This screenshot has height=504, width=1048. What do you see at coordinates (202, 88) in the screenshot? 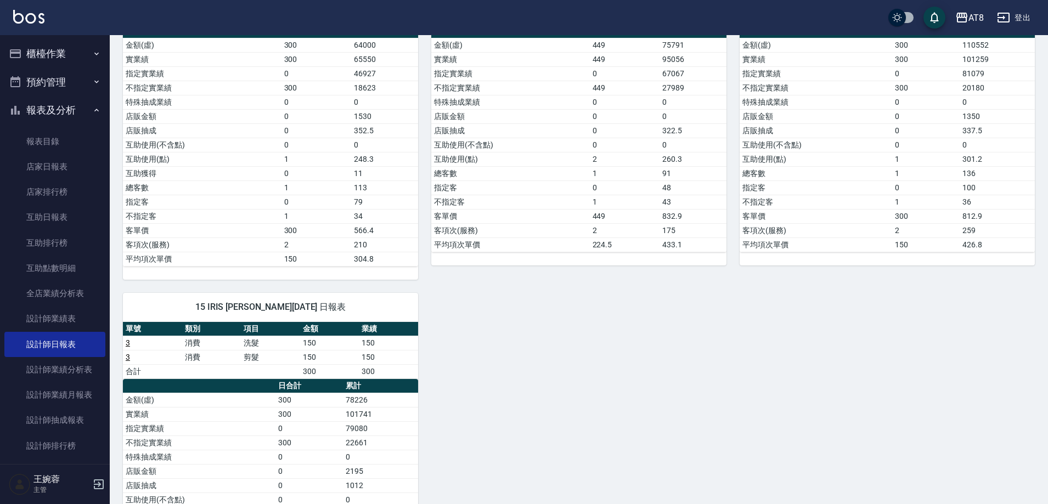
I see `td: 不指定實業績` at bounding box center [202, 88].